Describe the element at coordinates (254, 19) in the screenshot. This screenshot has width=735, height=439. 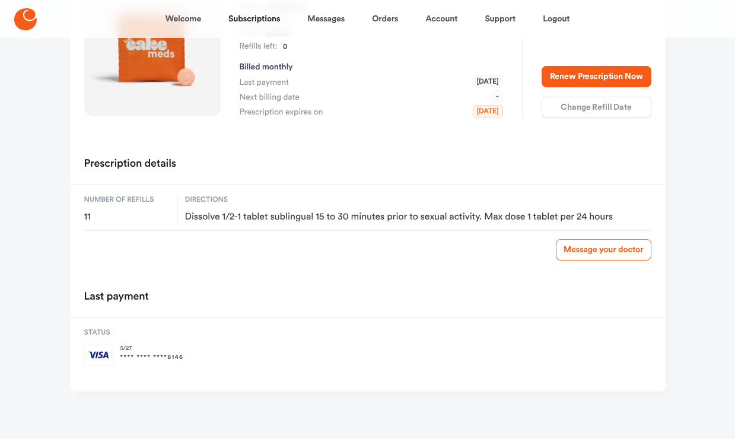
I see `a: Subscriptions` at that location.